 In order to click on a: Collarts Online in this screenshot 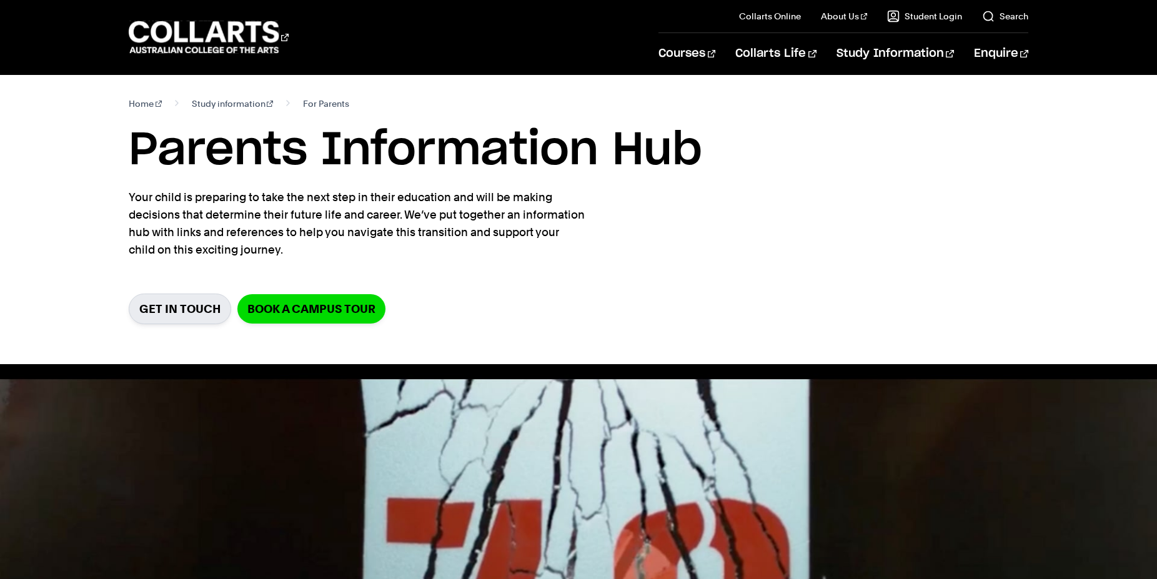, I will do `click(770, 16)`.